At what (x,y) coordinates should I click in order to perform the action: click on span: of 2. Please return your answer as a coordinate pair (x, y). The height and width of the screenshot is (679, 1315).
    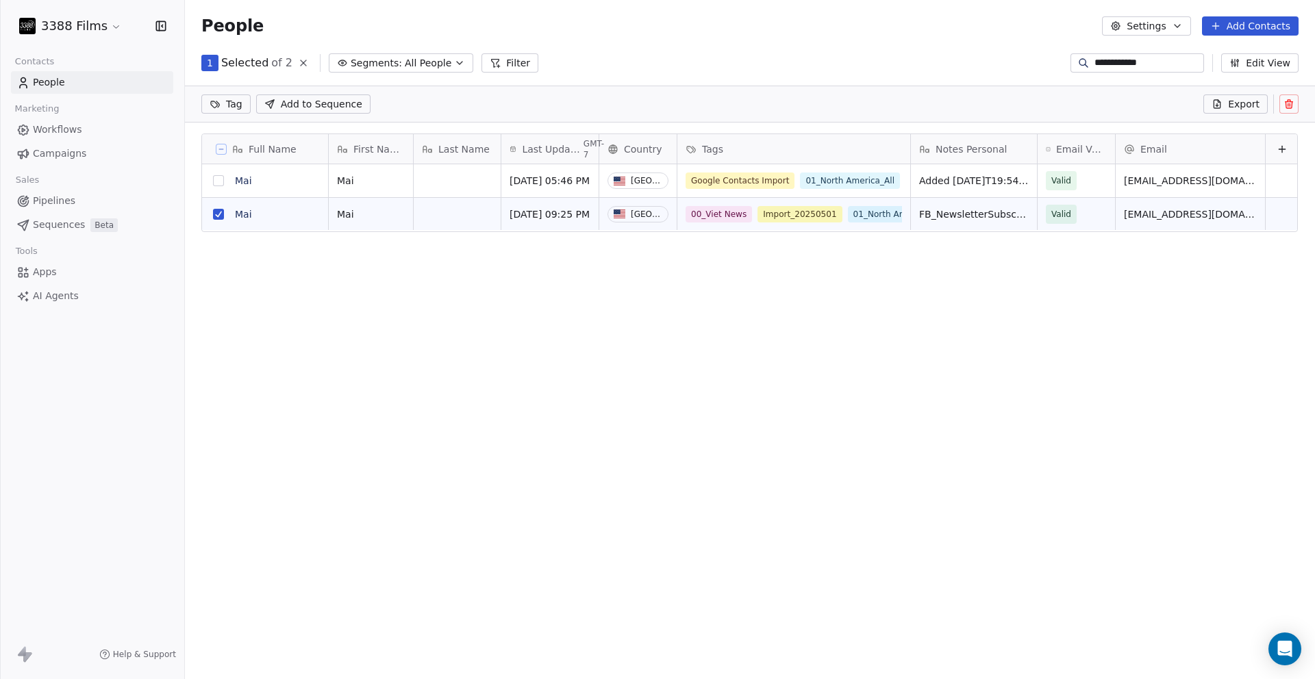
    Looking at the image, I should click on (282, 63).